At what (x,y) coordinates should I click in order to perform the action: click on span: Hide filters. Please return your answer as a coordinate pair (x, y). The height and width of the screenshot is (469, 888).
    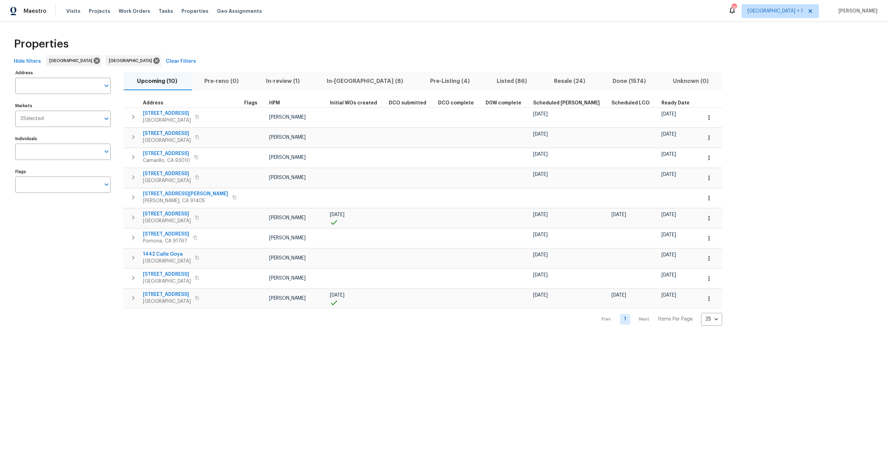
    Looking at the image, I should click on (27, 61).